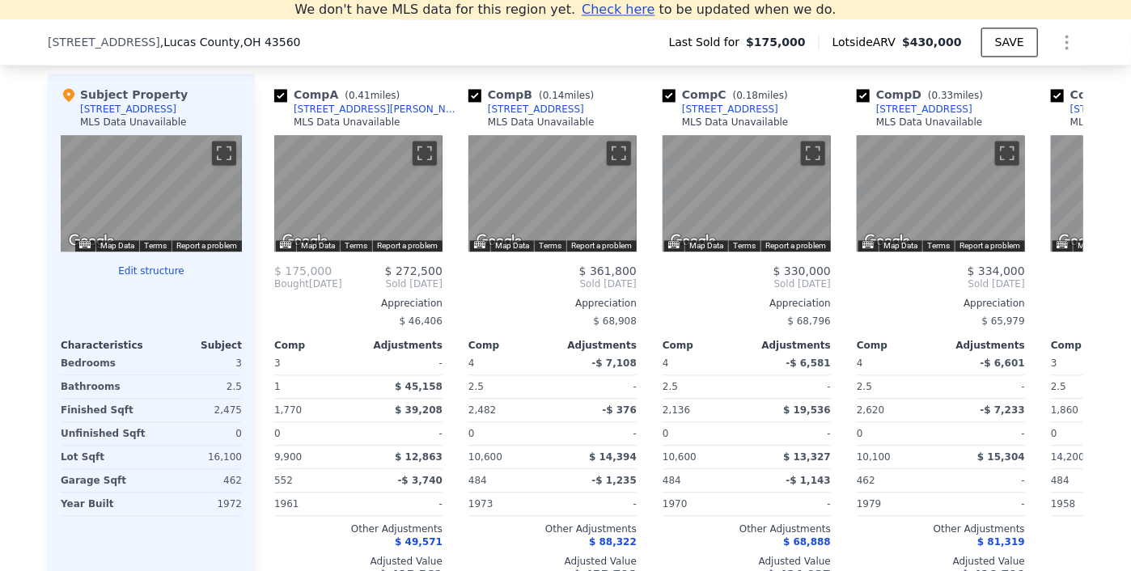 The height and width of the screenshot is (571, 1131). I want to click on span: $ 19,536, so click(807, 410).